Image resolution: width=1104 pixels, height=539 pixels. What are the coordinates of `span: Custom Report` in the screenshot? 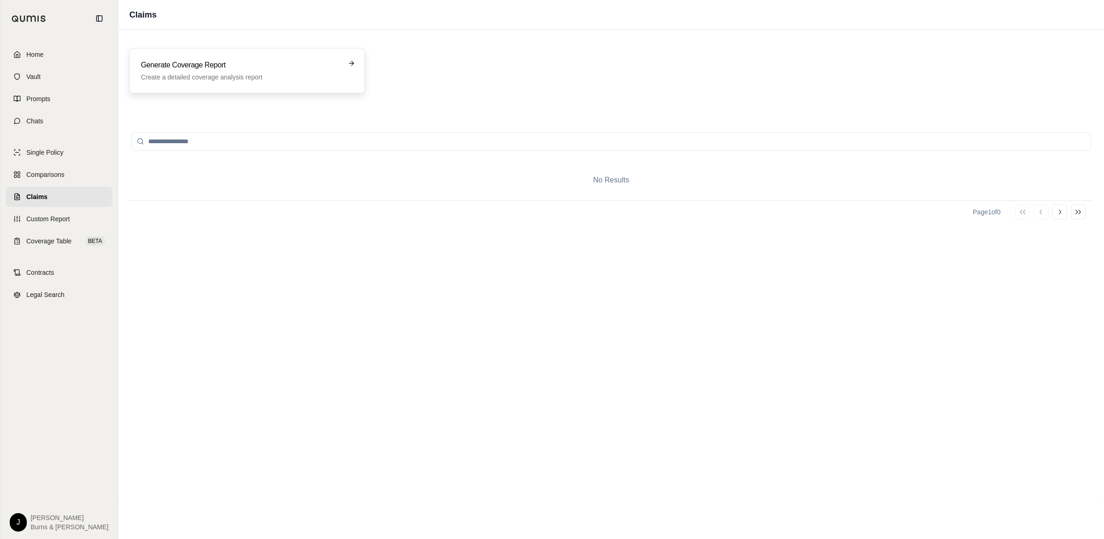 It's located at (48, 219).